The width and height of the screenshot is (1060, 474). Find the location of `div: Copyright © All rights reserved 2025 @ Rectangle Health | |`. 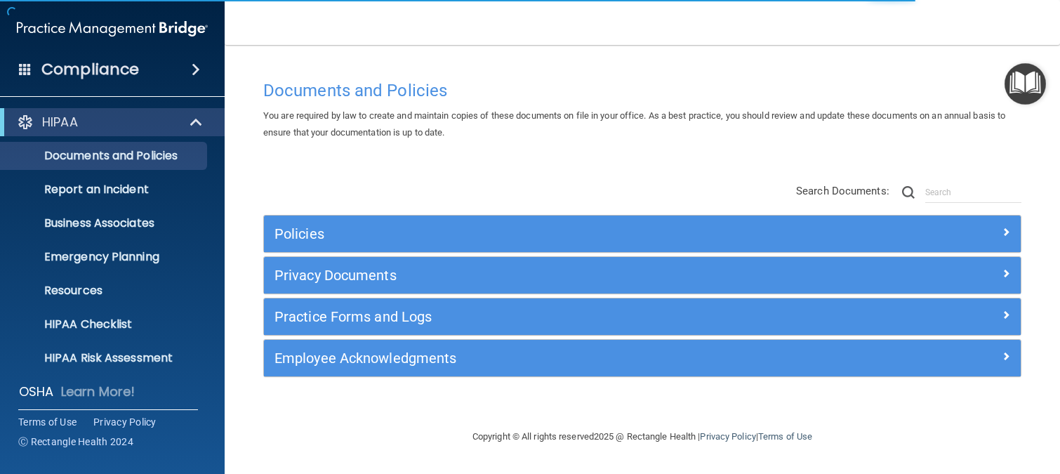

div: Copyright © All rights reserved 2025 @ Rectangle Health | | is located at coordinates (643, 437).